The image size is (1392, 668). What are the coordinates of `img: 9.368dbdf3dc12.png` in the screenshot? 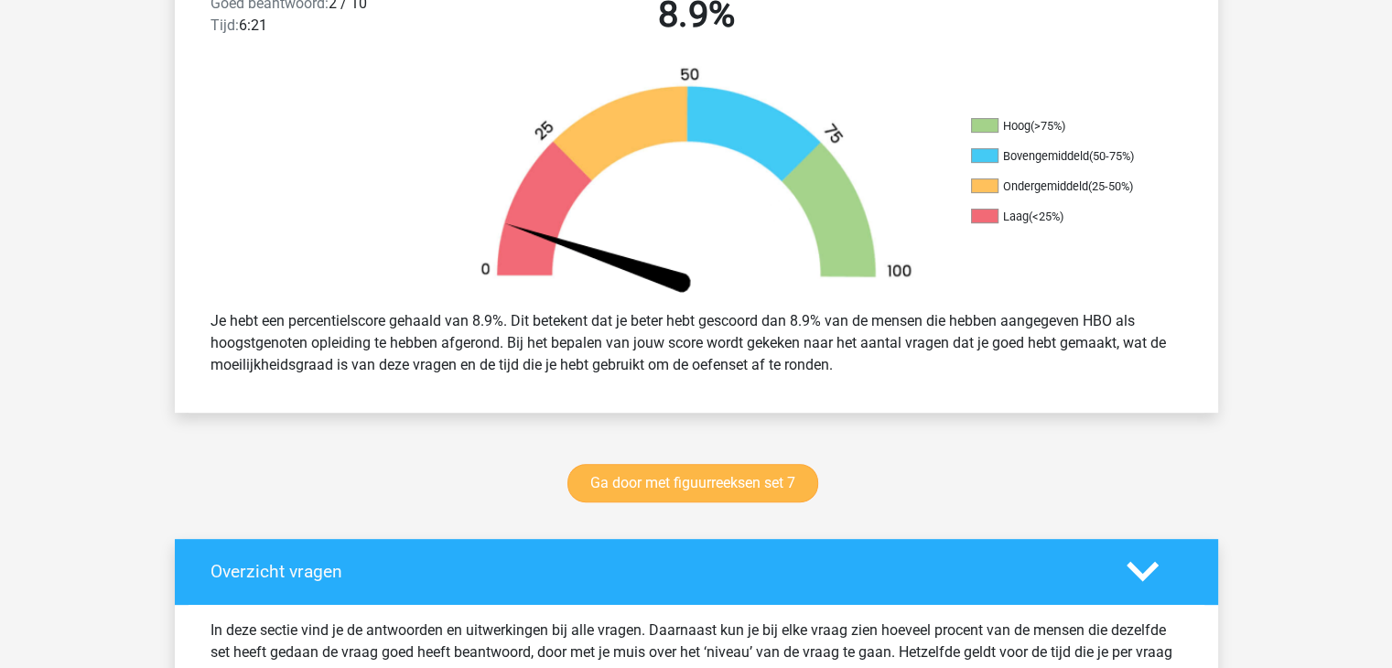 It's located at (696, 180).